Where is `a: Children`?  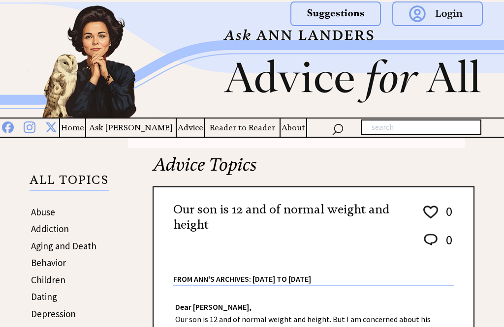 a: Children is located at coordinates (48, 280).